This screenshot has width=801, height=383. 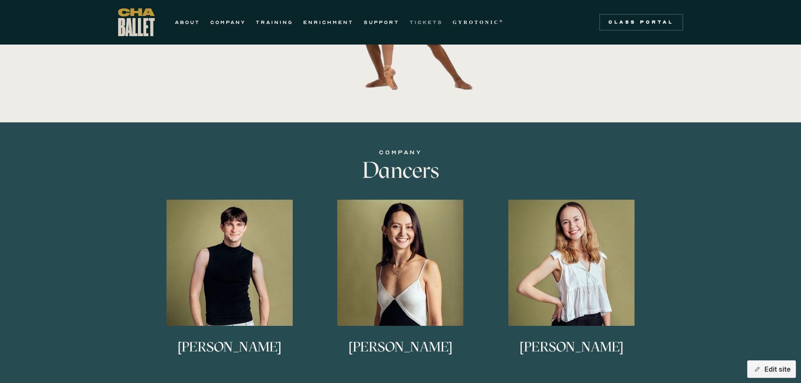 What do you see at coordinates (328, 22) in the screenshot?
I see `a: ENRICHMENT` at bounding box center [328, 22].